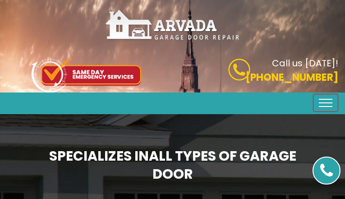 The image size is (345, 199). Describe the element at coordinates (173, 165) in the screenshot. I see `b: Specializes in` at that location.